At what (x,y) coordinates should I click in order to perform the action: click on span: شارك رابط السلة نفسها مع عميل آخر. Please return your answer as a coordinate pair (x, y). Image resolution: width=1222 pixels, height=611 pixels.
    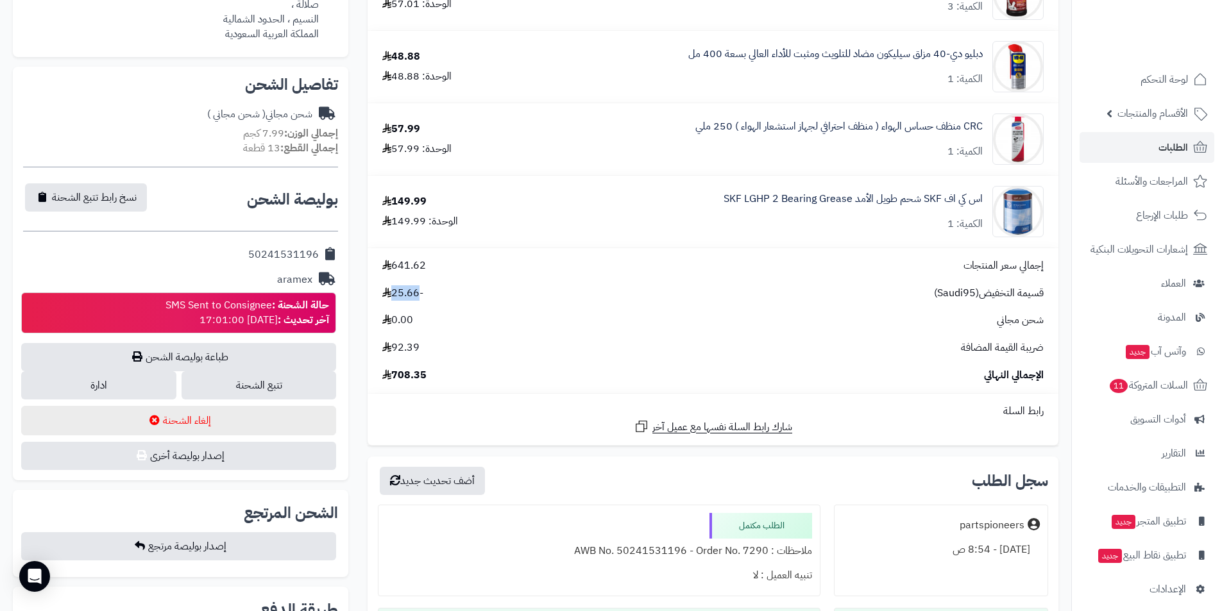
    Looking at the image, I should click on (722, 427).